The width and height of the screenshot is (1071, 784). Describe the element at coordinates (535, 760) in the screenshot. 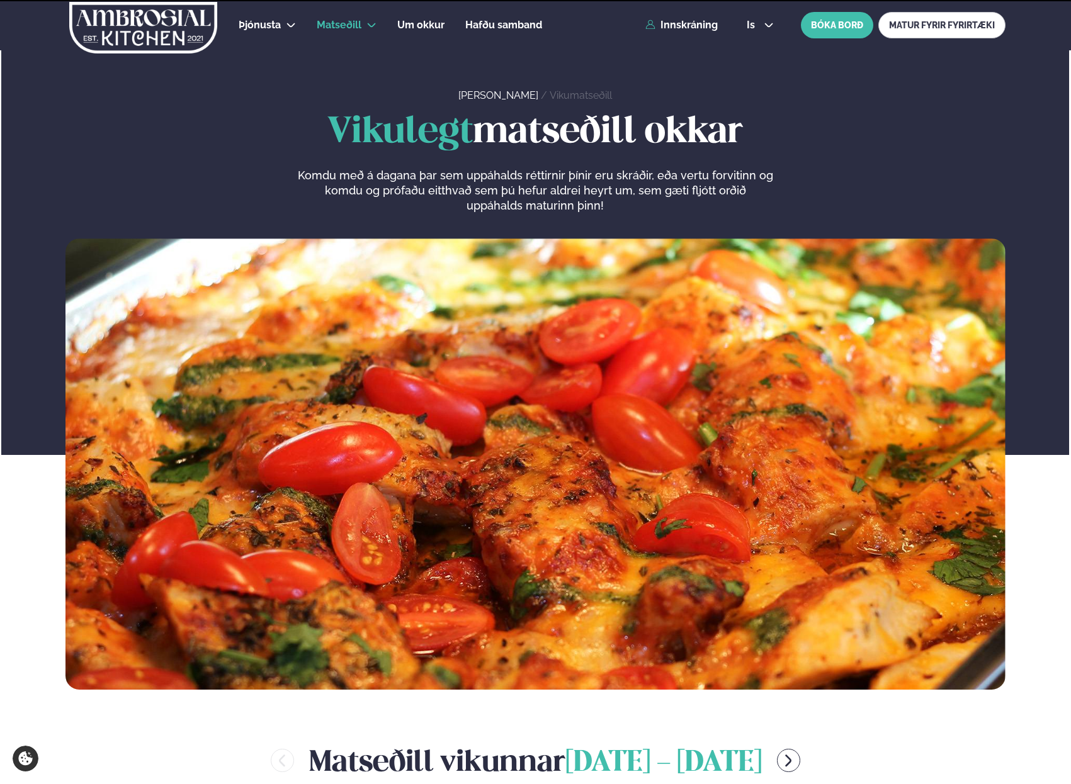

I see `h2: Matseðill vikunnar` at that location.